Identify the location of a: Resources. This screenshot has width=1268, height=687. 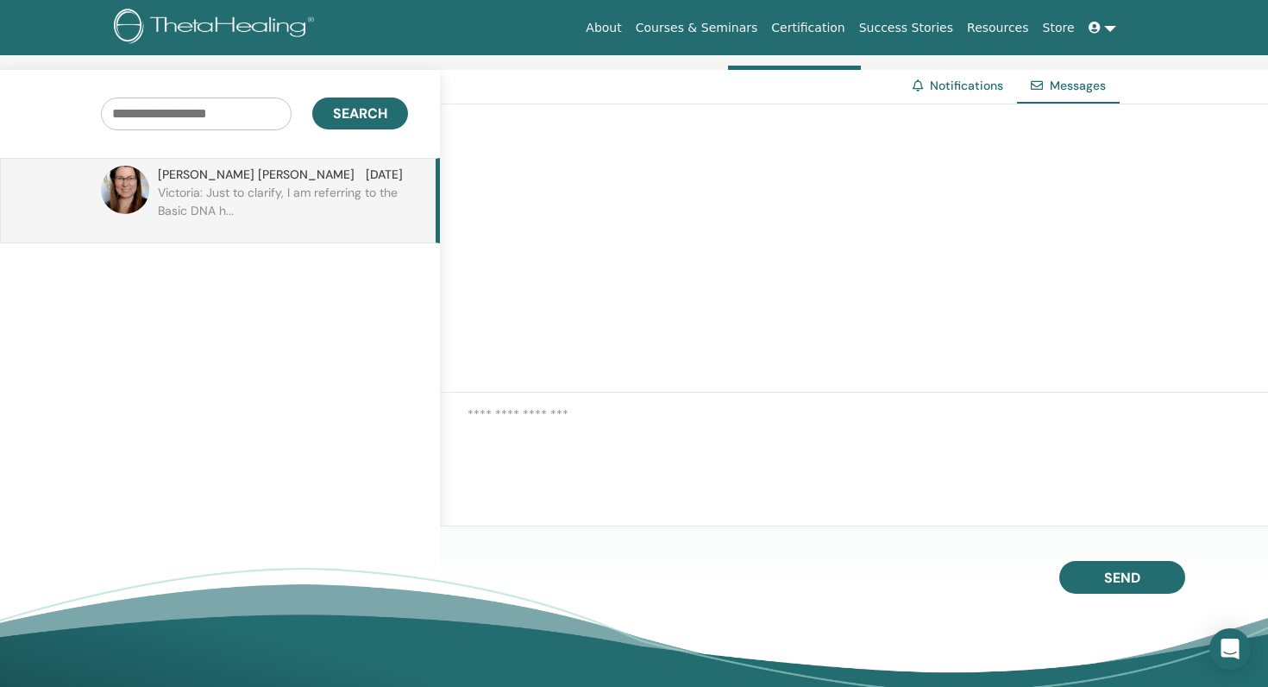
(998, 28).